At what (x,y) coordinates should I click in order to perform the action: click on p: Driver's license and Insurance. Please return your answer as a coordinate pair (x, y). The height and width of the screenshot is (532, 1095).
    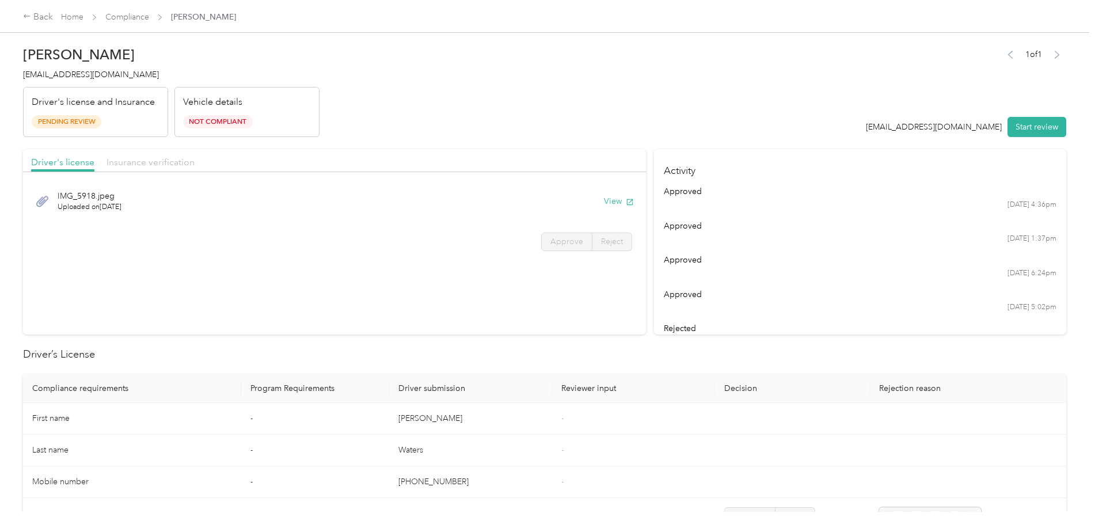
    Looking at the image, I should click on (93, 103).